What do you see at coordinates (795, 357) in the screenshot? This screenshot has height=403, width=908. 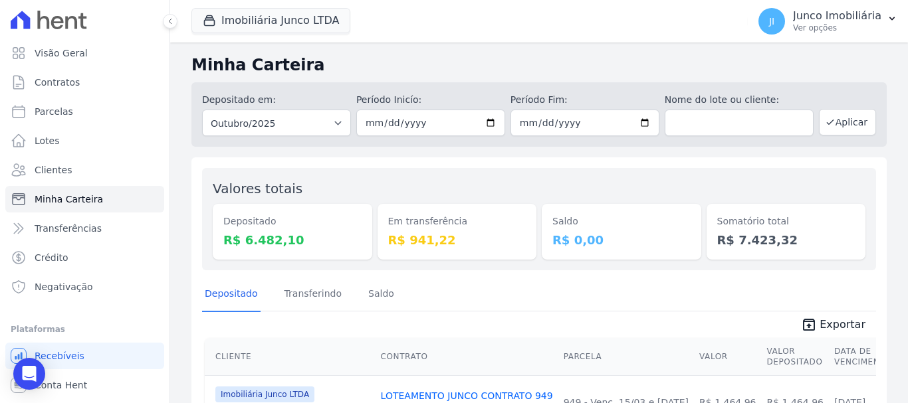 I see `th: Valor Depositado` at bounding box center [795, 357].